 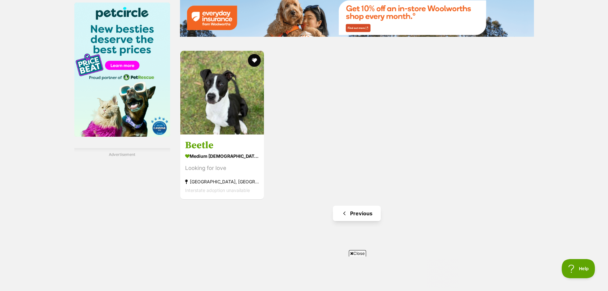 What do you see at coordinates (357, 213) in the screenshot?
I see `nav: Pagination` at bounding box center [357, 213].